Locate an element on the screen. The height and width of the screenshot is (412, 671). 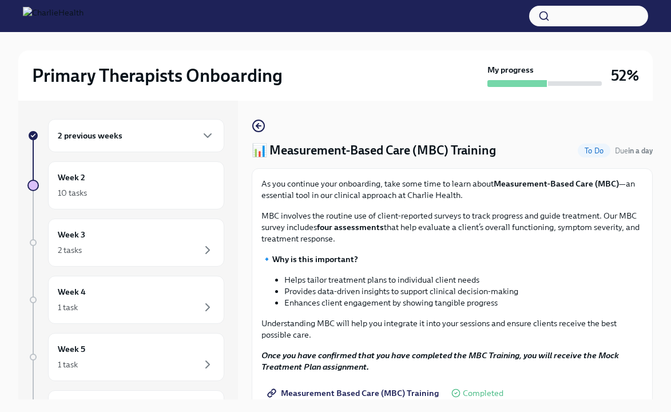
h6: Week 2 is located at coordinates (72, 177).